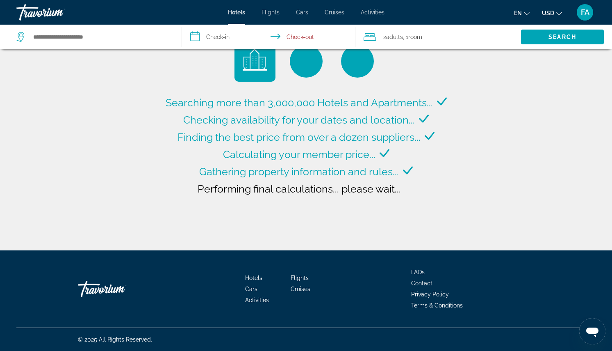 Image resolution: width=612 pixels, height=351 pixels. Describe the element at coordinates (552, 13) in the screenshot. I see `button: Change currency` at that location.